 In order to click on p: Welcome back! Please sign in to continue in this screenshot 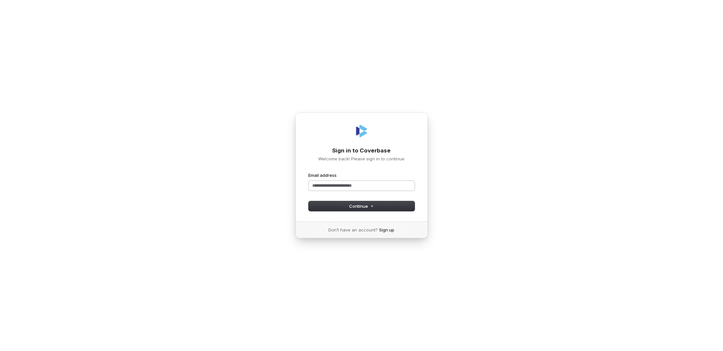, I will do `click(362, 159)`.